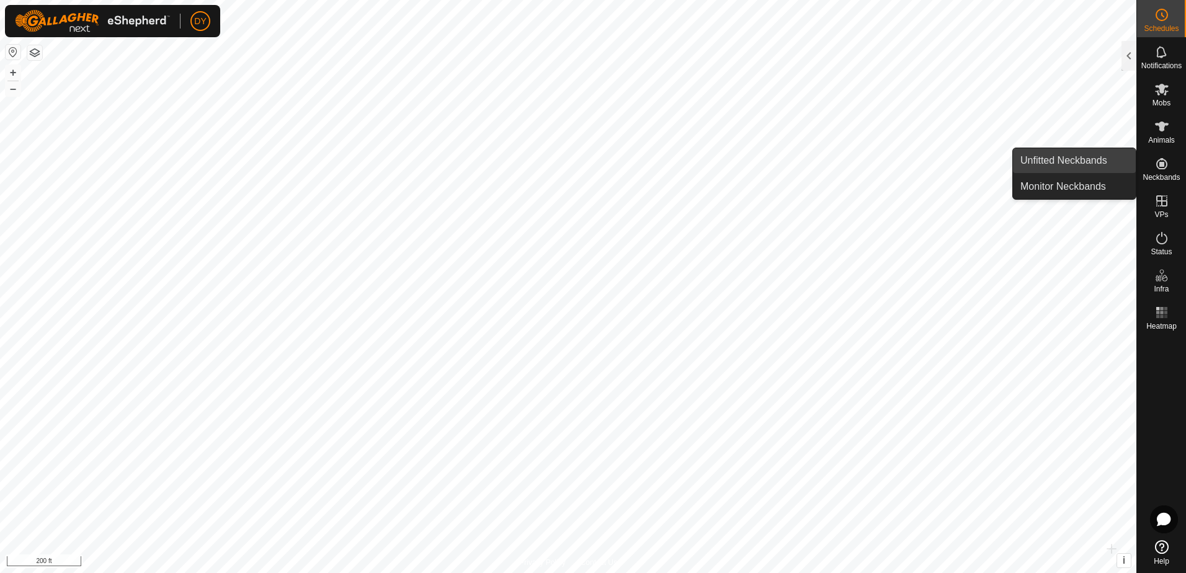  I want to click on span: Neckbands, so click(1161, 177).